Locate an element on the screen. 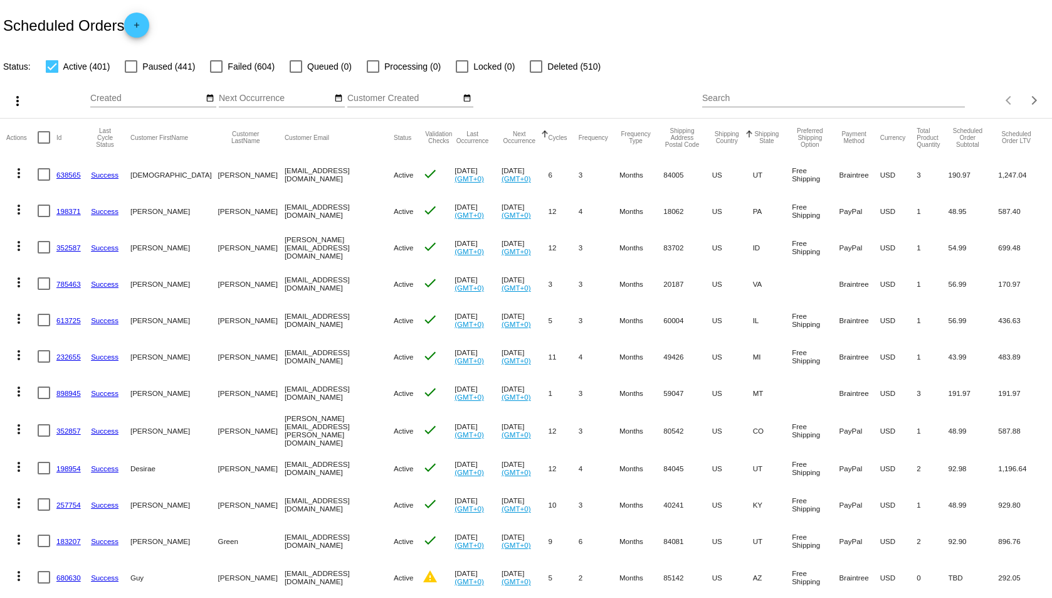 The height and width of the screenshot is (598, 1052). a: 352857 is located at coordinates (68, 430).